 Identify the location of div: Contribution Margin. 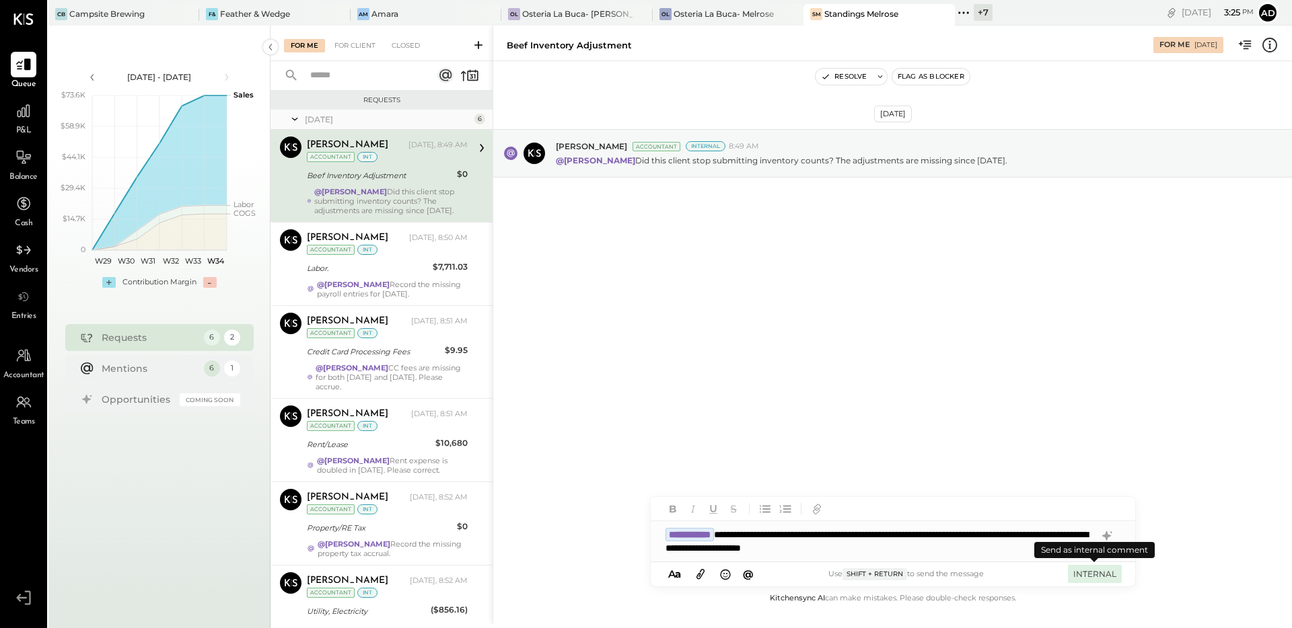
(159, 283).